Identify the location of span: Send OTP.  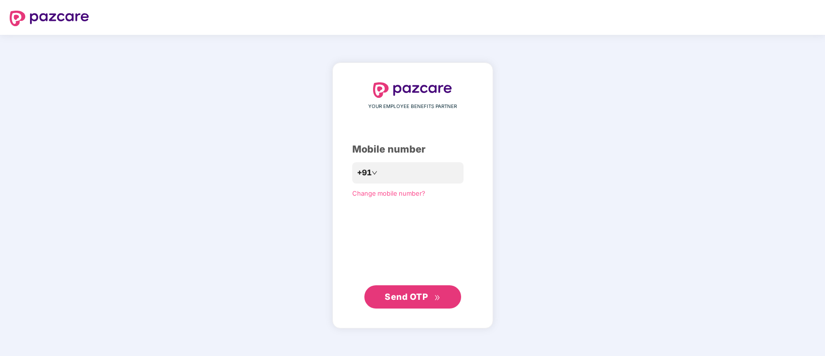
(406, 296).